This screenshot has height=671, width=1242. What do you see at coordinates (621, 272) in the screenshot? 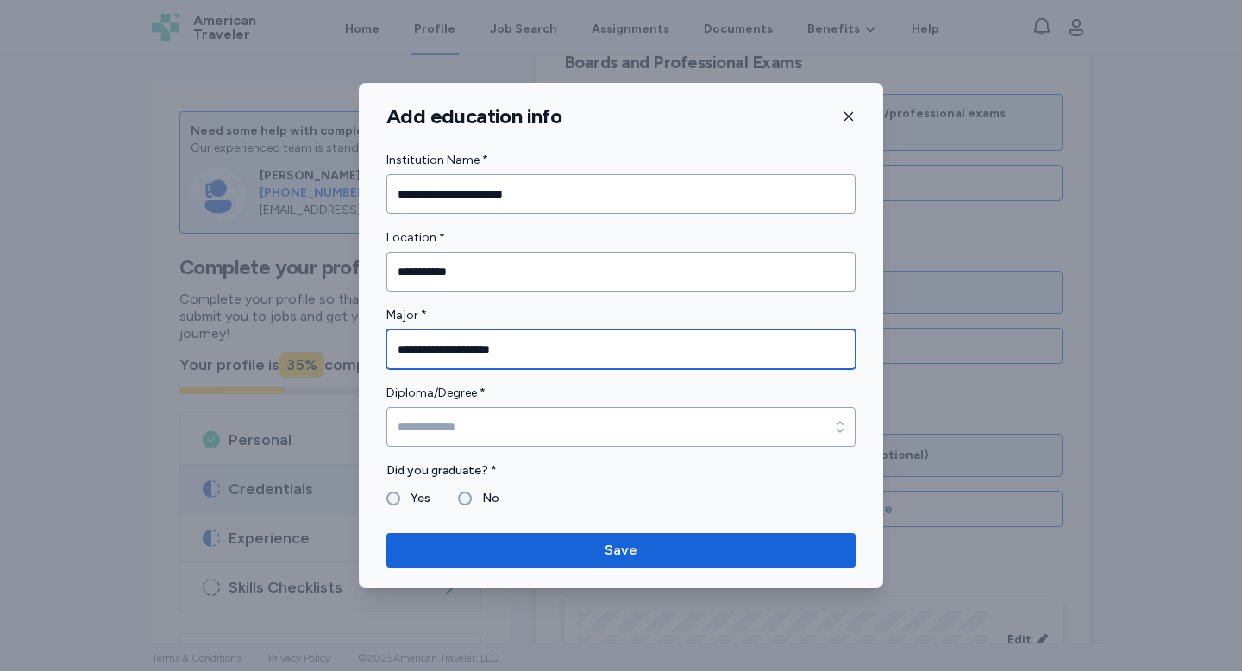
I see `input: Location *` at bounding box center [621, 272].